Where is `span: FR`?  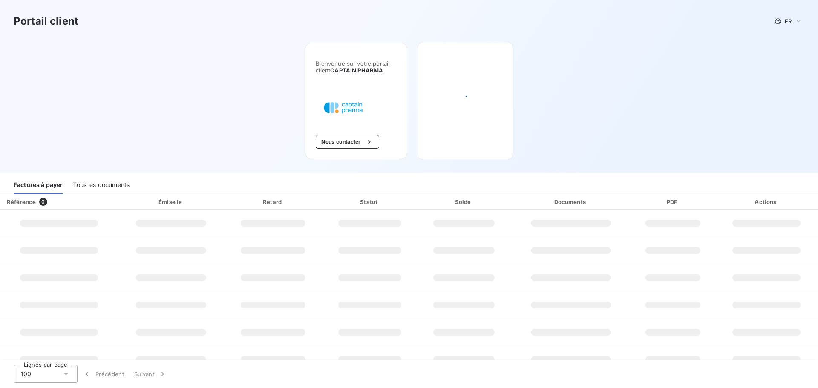
span: FR is located at coordinates (789, 21).